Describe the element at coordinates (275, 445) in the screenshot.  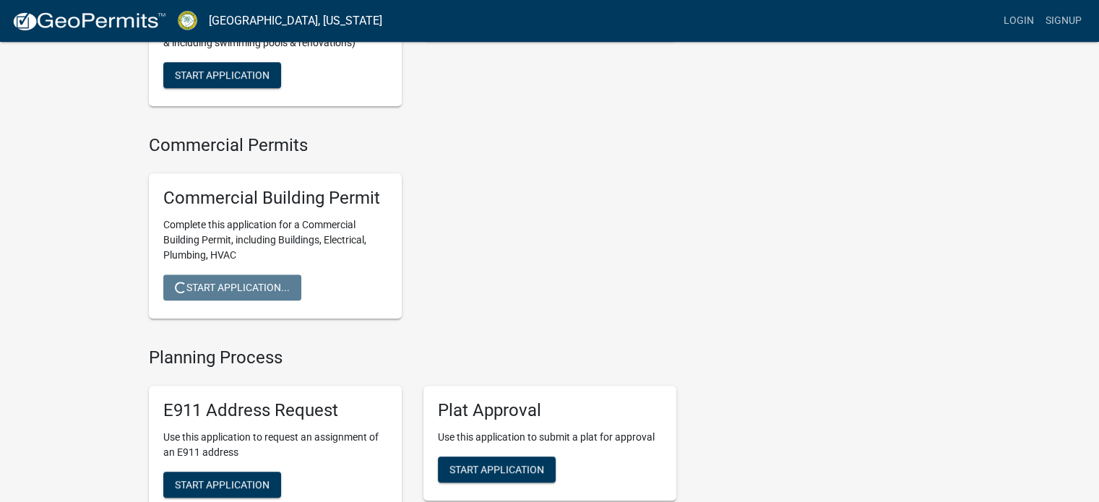
I see `p: Use this application to request an assignment of an E911 address` at that location.